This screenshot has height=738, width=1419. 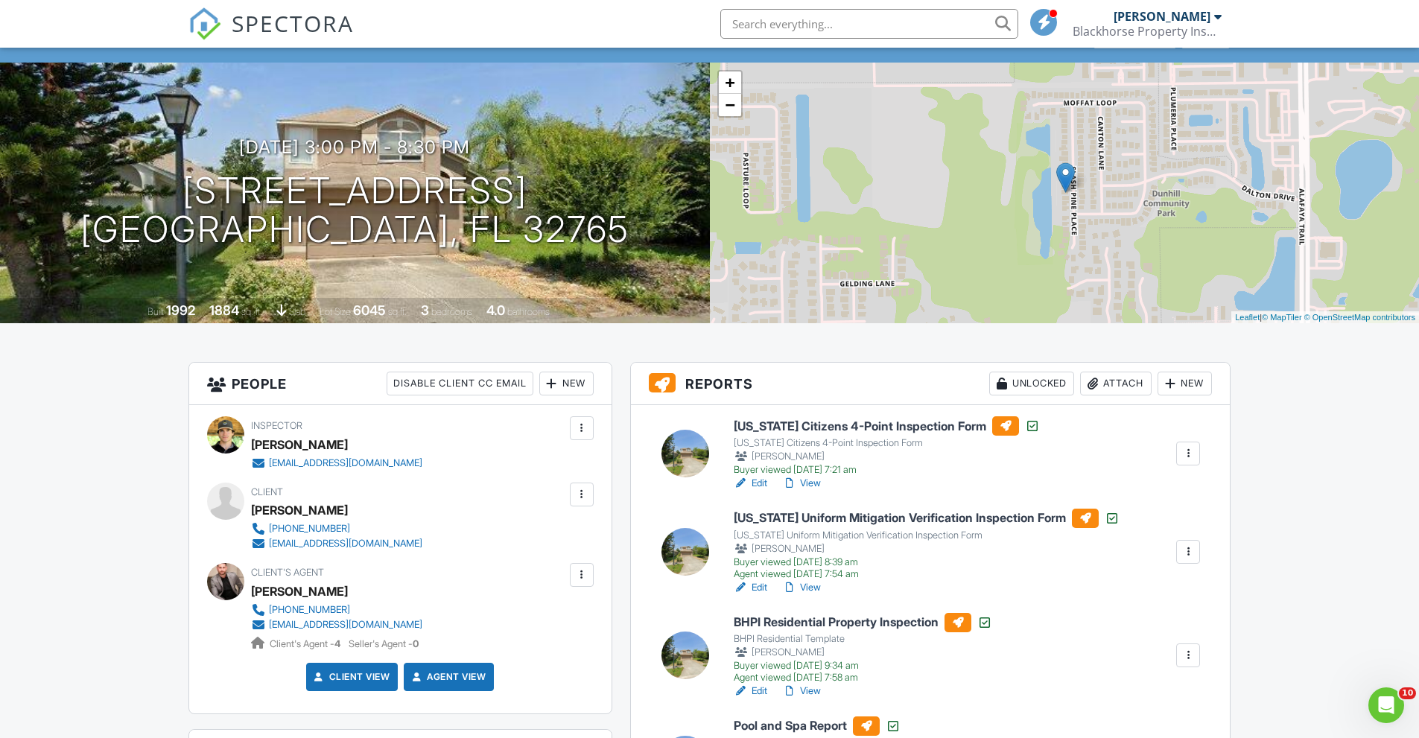 I want to click on span: Seller's Agent -, so click(x=384, y=643).